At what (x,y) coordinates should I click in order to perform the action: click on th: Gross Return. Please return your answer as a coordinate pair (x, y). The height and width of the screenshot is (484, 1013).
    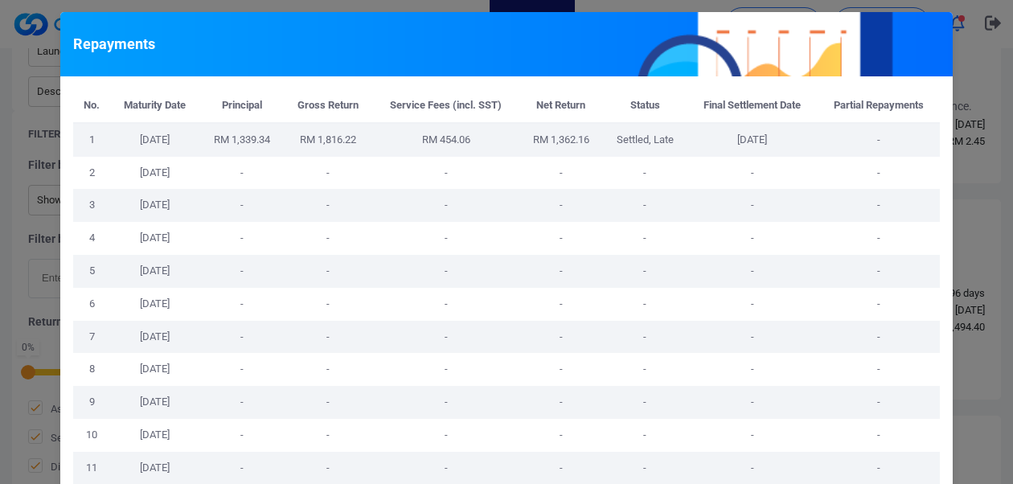
    Looking at the image, I should click on (327, 106).